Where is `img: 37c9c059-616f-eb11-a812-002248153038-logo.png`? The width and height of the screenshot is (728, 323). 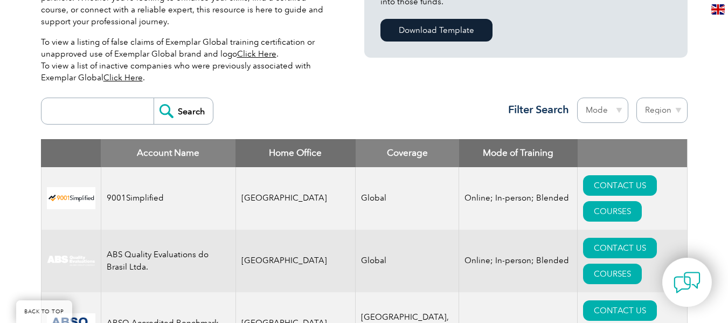
img: 37c9c059-616f-eb11-a812-002248153038-logo.png is located at coordinates (71, 198).